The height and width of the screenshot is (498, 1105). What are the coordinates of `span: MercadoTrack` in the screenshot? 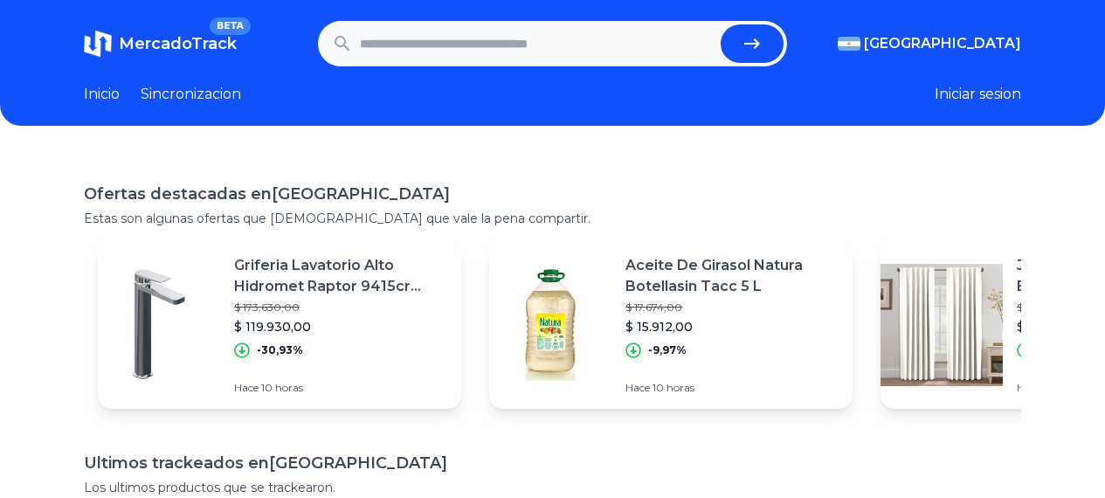 It's located at (177, 44).